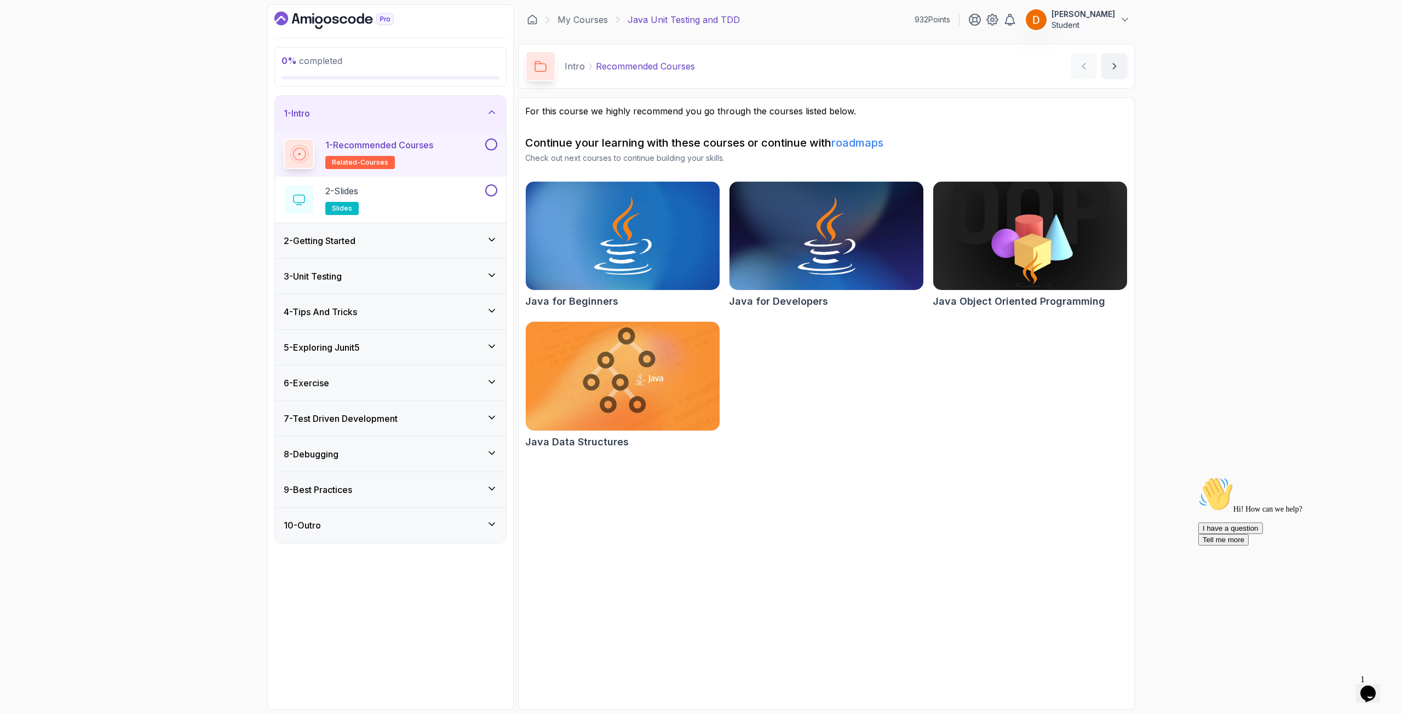  Describe the element at coordinates (7, 9) in the screenshot. I see `span: 1` at that location.